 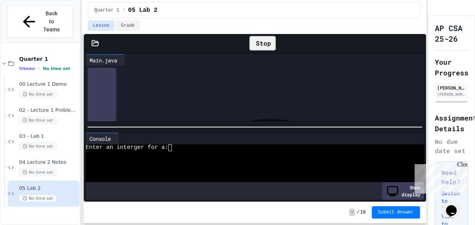 What do you see at coordinates (451, 146) in the screenshot?
I see `div: No due date set` at bounding box center [451, 146].